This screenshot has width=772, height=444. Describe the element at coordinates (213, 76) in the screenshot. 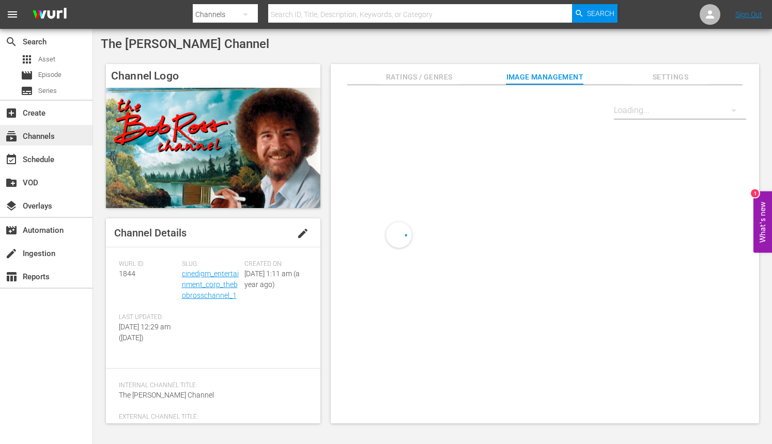

I see `h4: Channel Logo` at that location.